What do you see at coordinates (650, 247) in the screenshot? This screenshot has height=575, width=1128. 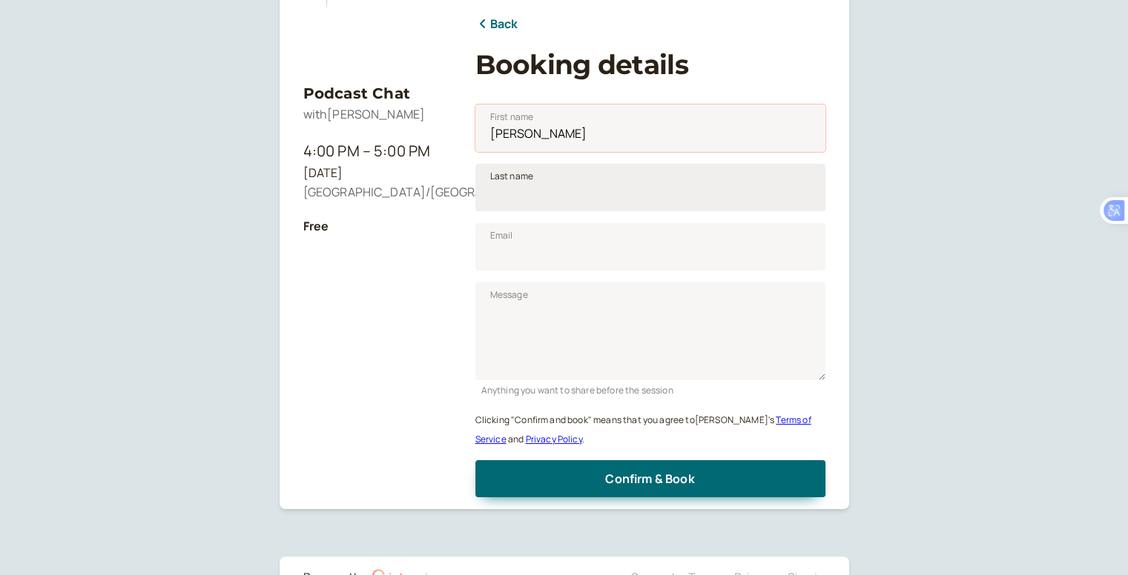 I see `input: Email` at bounding box center [650, 247].